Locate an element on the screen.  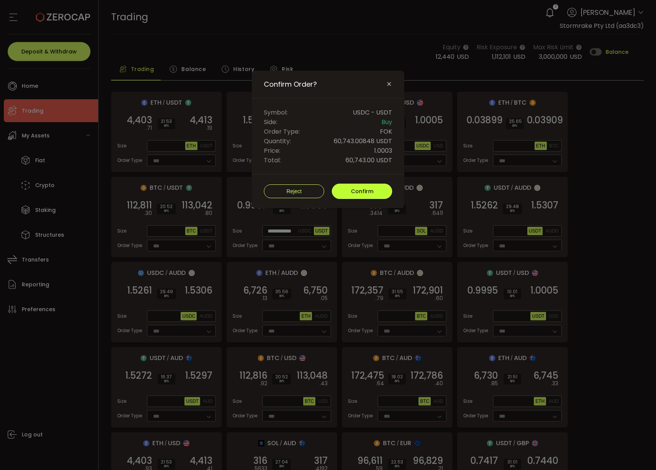
span: Total: is located at coordinates (272, 160).